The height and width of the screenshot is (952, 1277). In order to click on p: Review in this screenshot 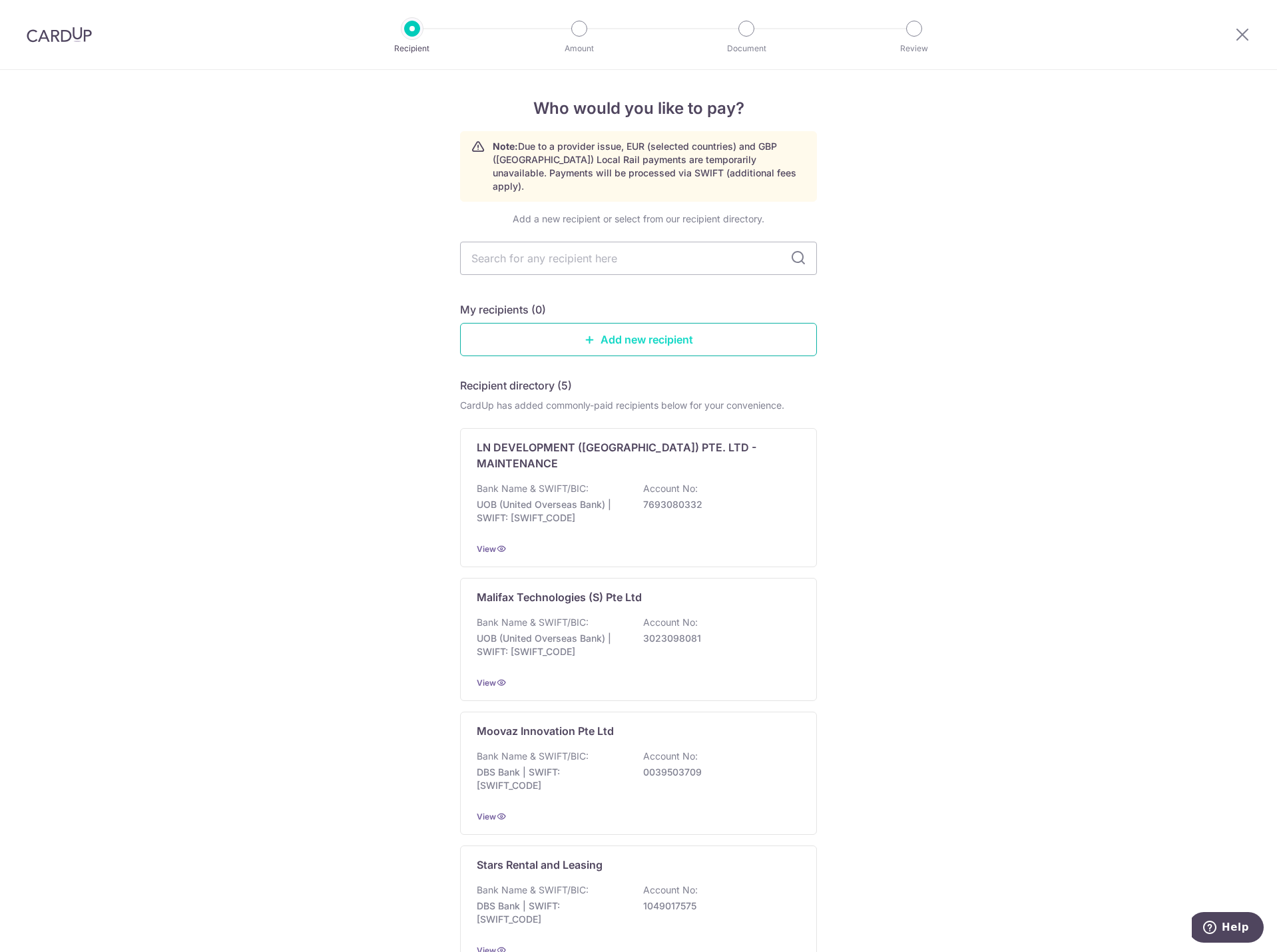, I will do `click(914, 49)`.